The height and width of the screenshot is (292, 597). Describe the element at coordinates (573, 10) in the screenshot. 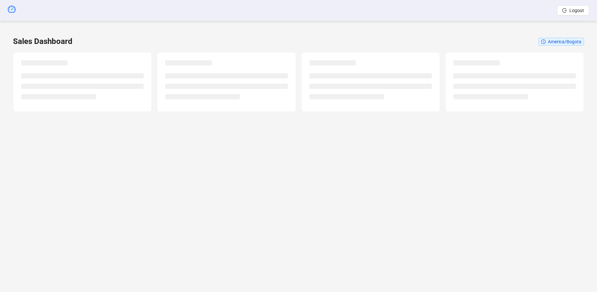

I see `button: Logout` at that location.